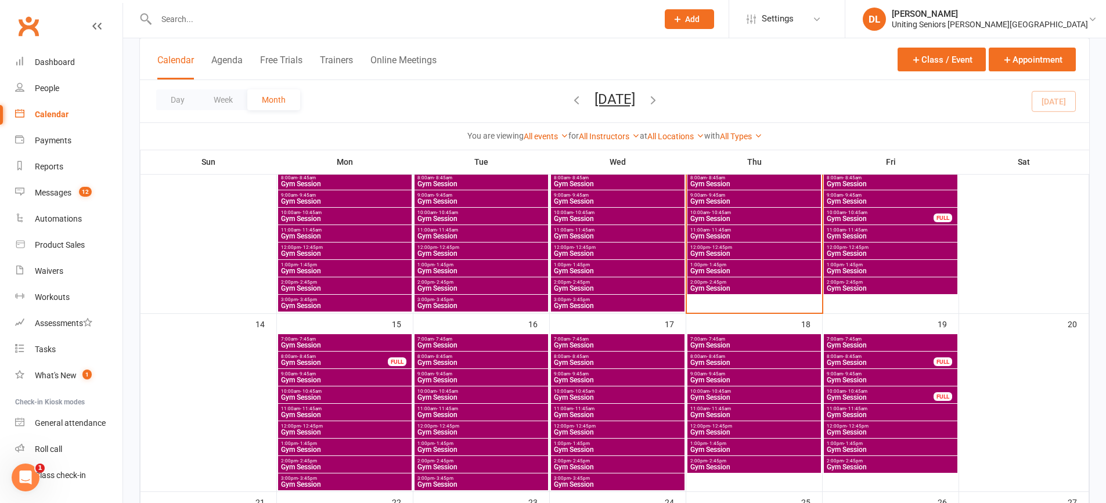 This screenshot has width=1106, height=503. I want to click on span: 11:00am, so click(891, 230).